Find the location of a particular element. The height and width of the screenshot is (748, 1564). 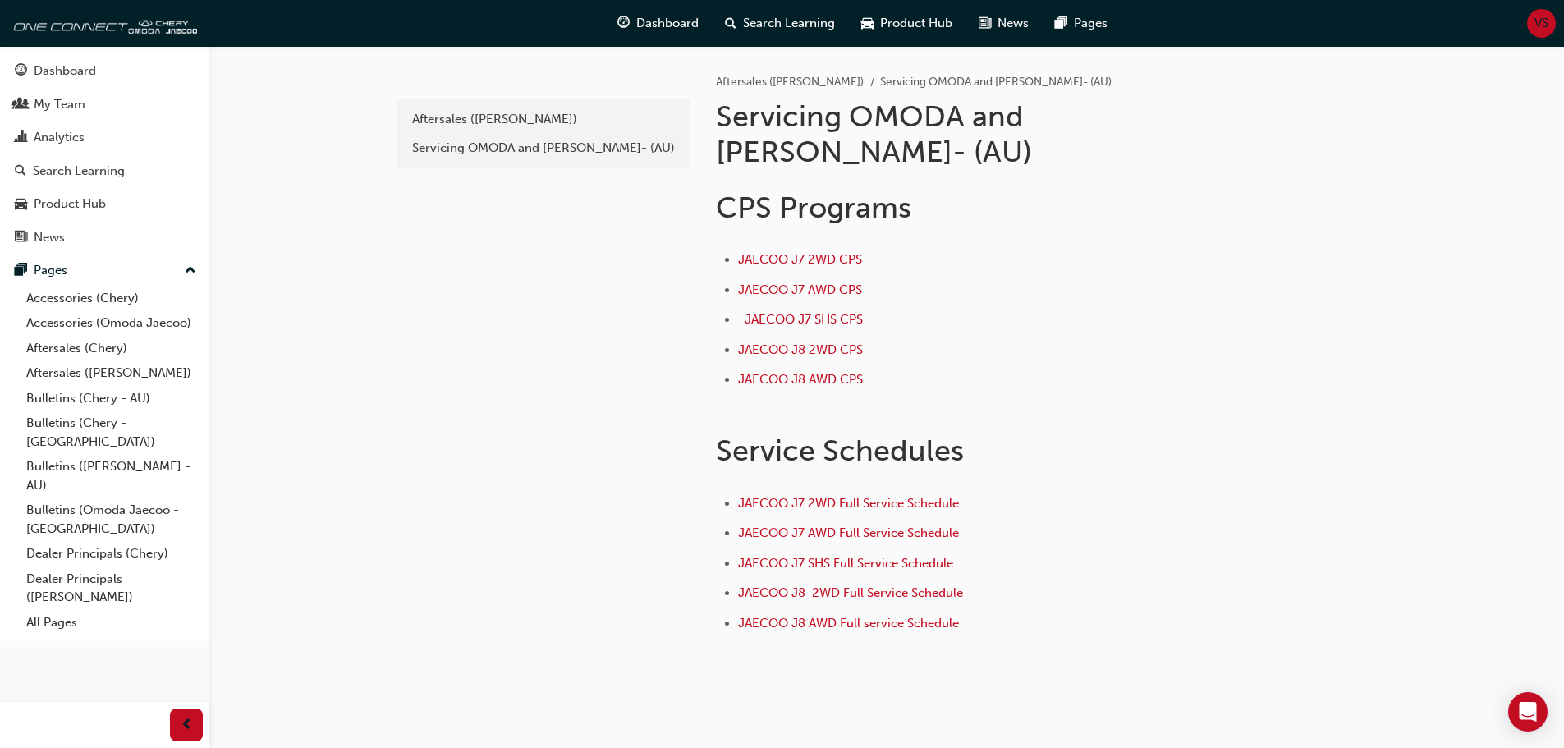

div: Pages is located at coordinates (50, 270).